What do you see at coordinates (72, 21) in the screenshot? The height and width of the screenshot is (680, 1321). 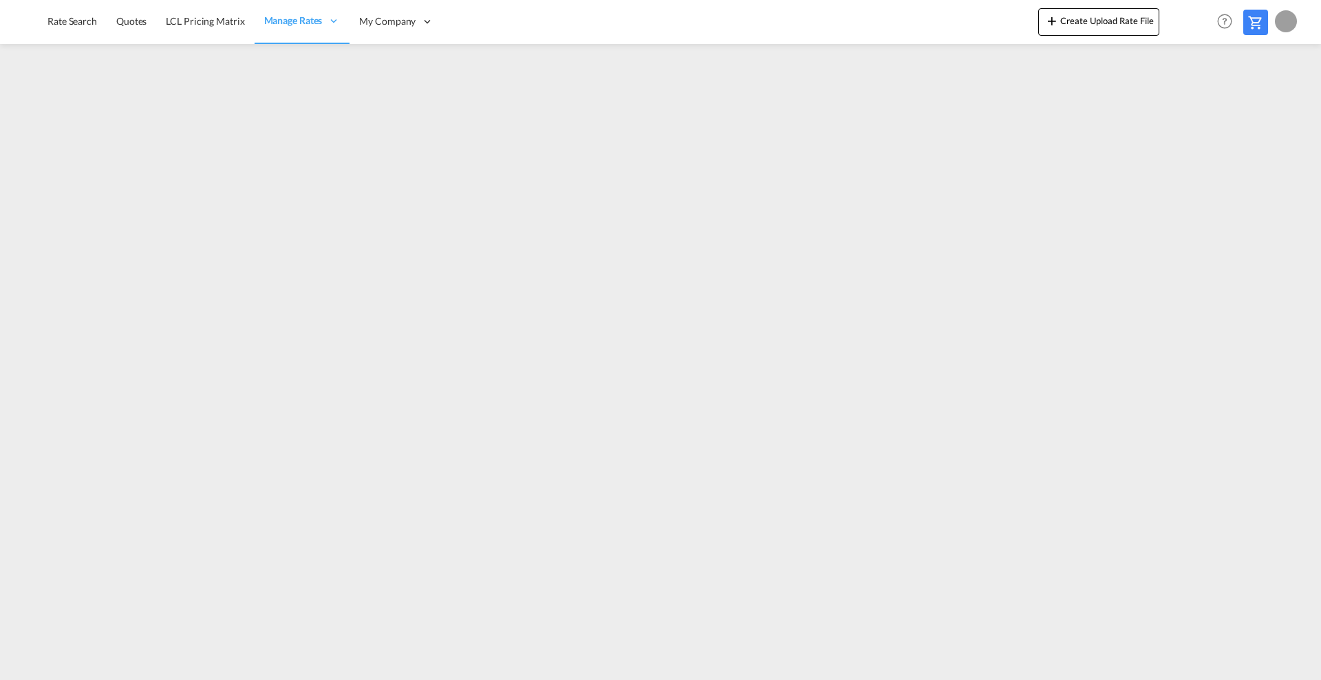 I see `span: Rate Search` at bounding box center [72, 21].